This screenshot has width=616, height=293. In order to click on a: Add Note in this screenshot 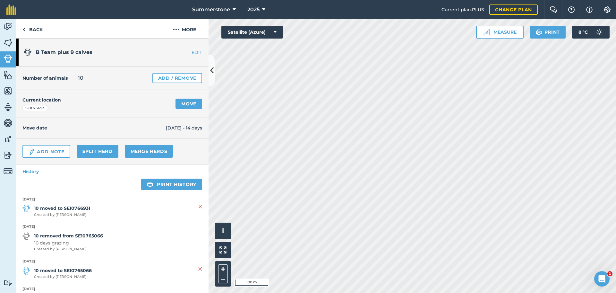, I will do `click(46, 151)`.